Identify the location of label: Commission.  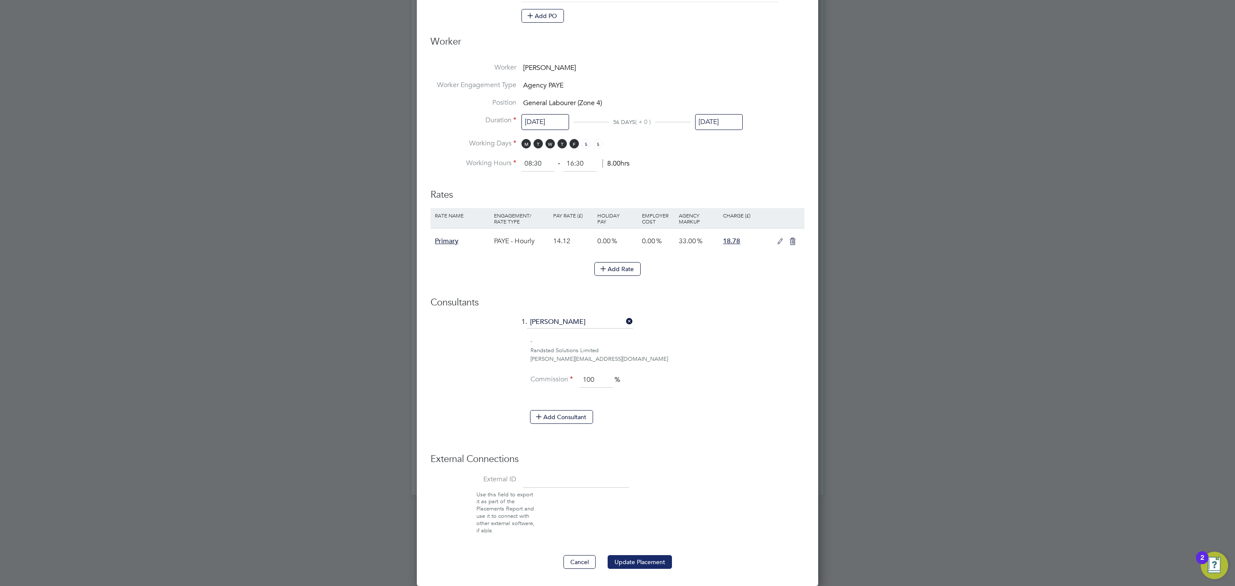
(551, 379).